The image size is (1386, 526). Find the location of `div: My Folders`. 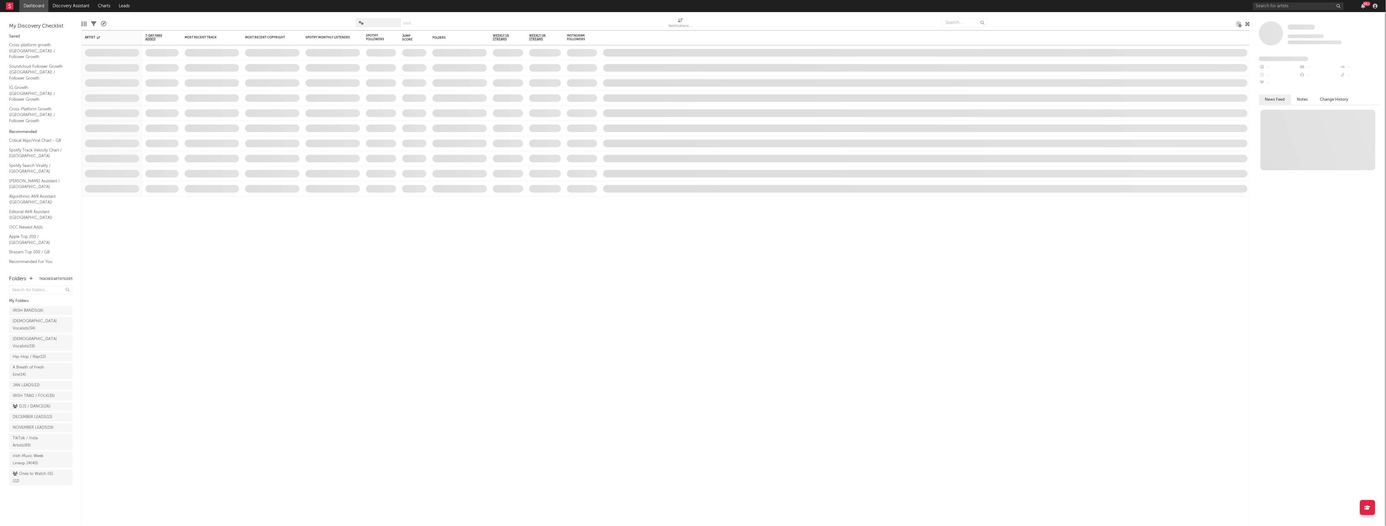

div: My Folders is located at coordinates (41, 301).